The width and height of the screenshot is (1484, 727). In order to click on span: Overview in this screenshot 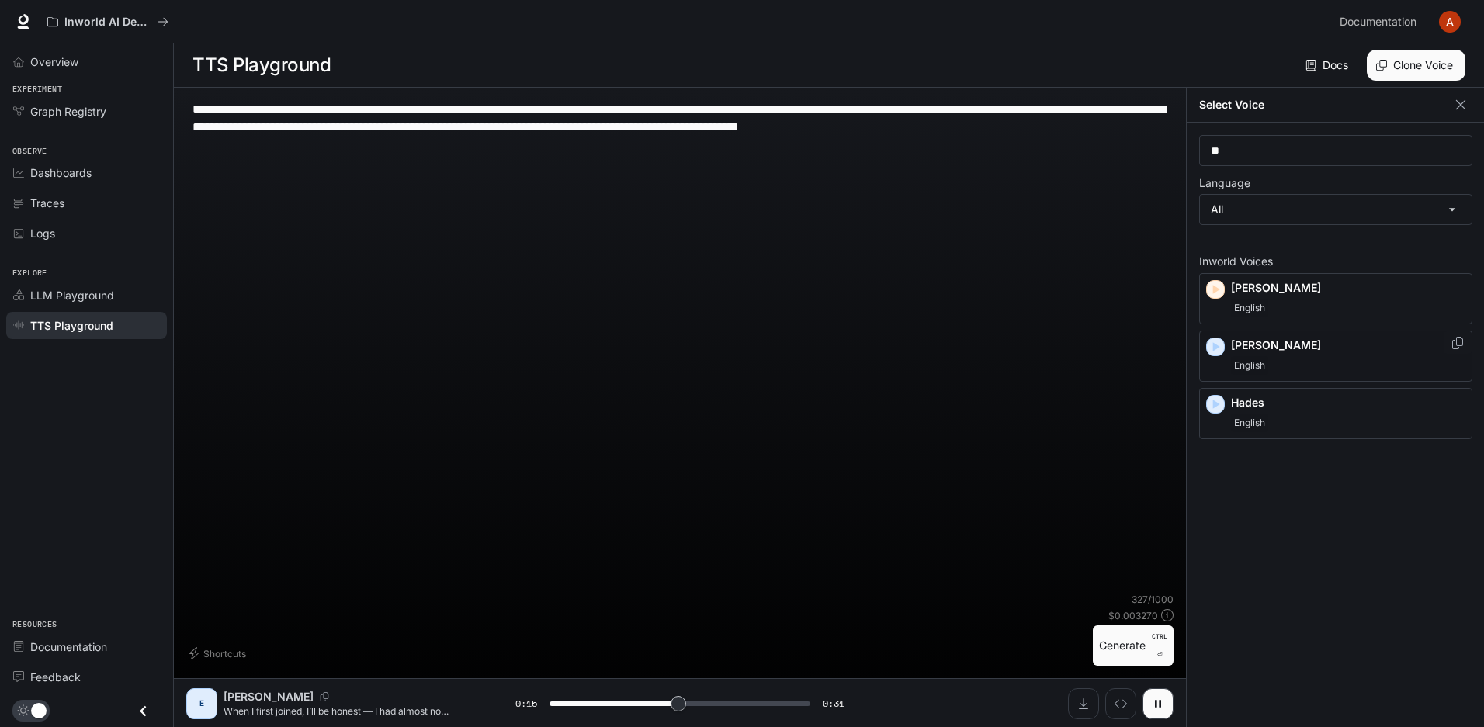, I will do `click(54, 61)`.